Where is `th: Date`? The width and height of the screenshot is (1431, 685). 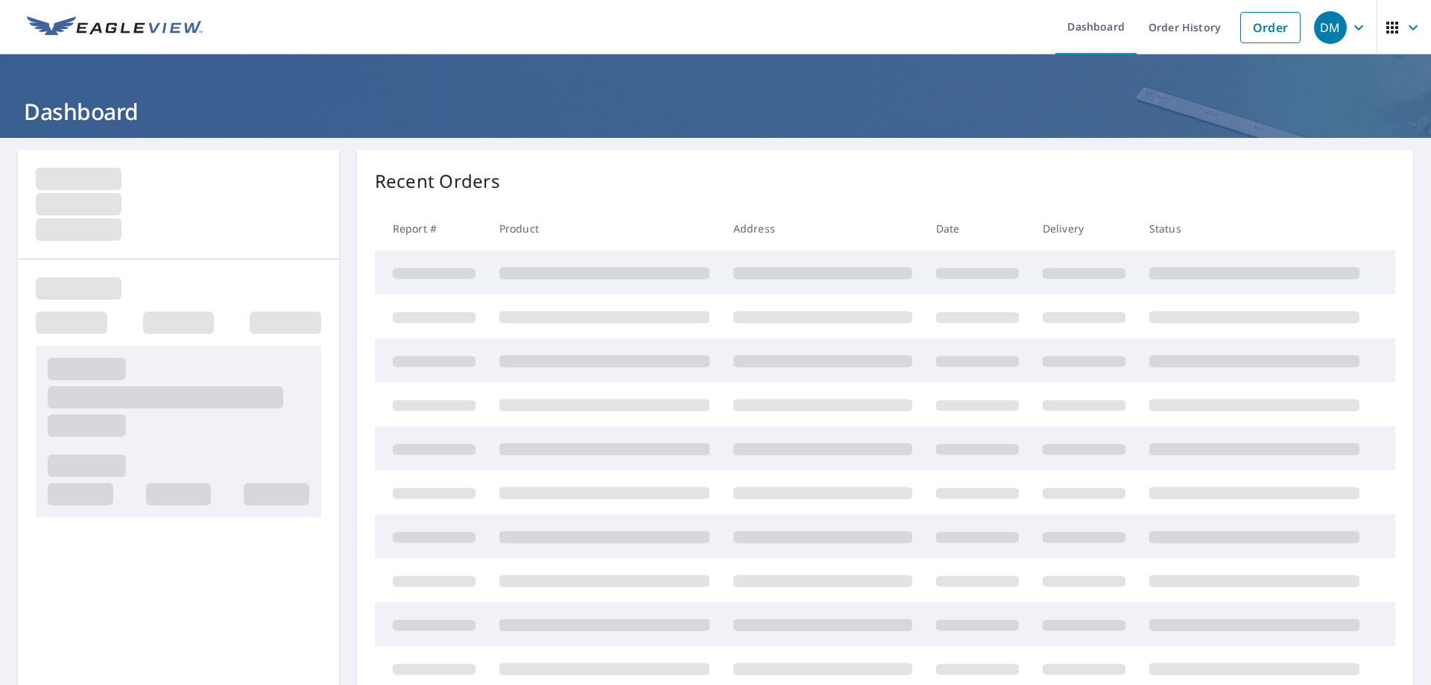 th: Date is located at coordinates (977, 228).